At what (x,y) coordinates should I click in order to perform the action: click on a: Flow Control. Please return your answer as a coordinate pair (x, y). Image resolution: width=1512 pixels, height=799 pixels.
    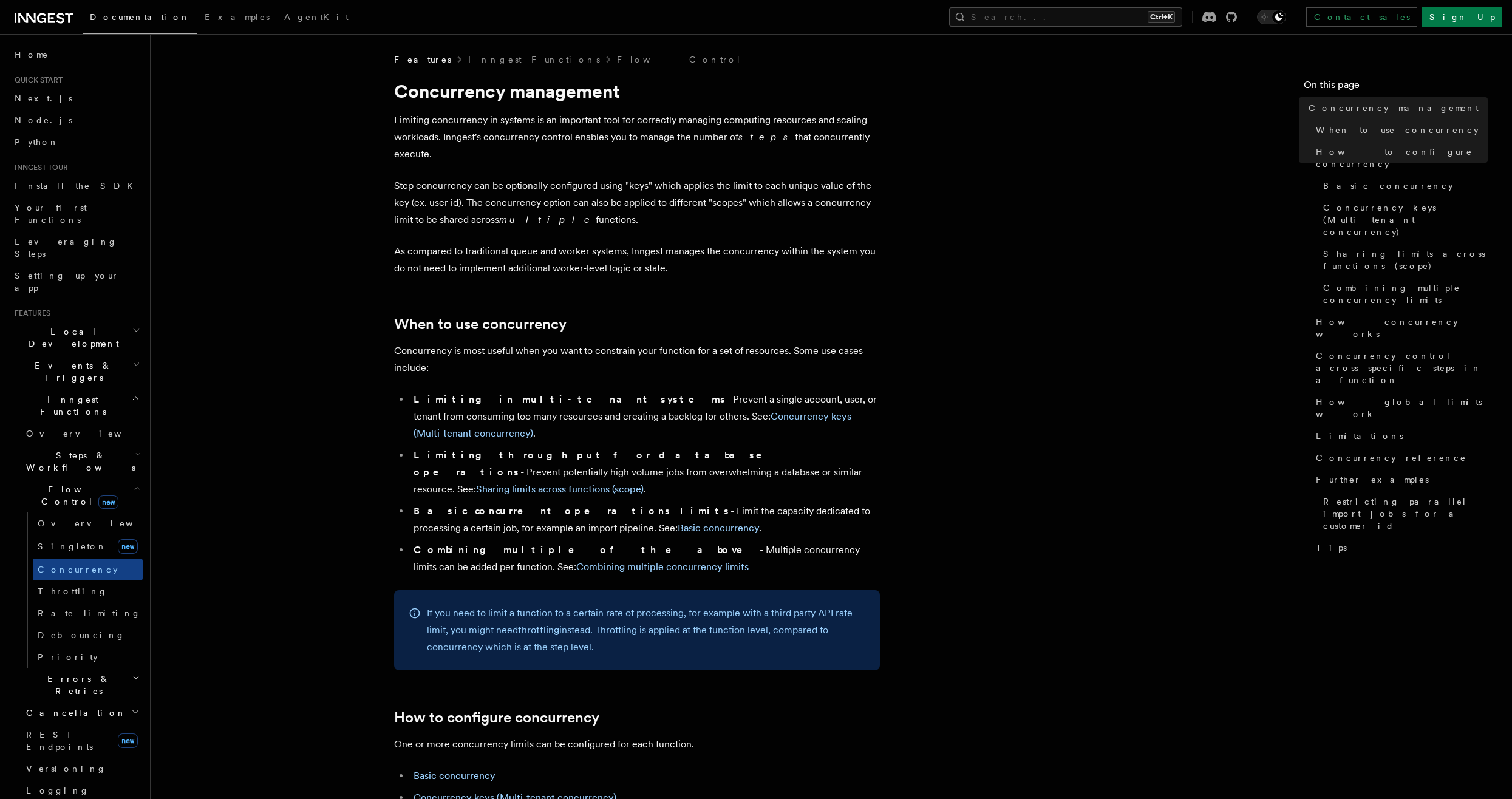
    Looking at the image, I should click on (678, 59).